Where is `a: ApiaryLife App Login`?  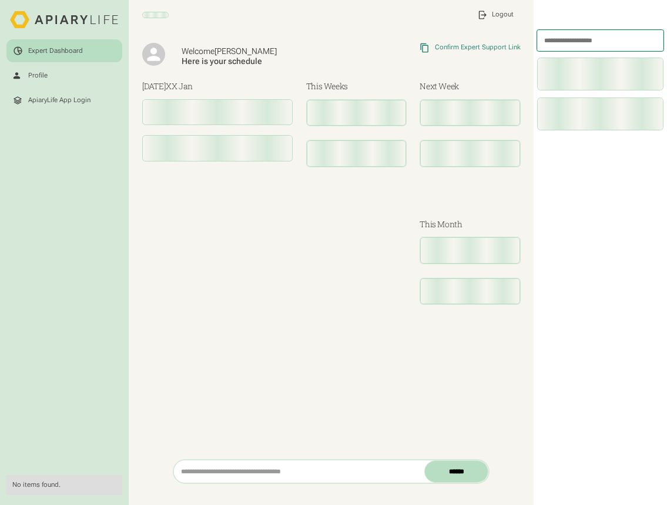
a: ApiaryLife App Login is located at coordinates (64, 100).